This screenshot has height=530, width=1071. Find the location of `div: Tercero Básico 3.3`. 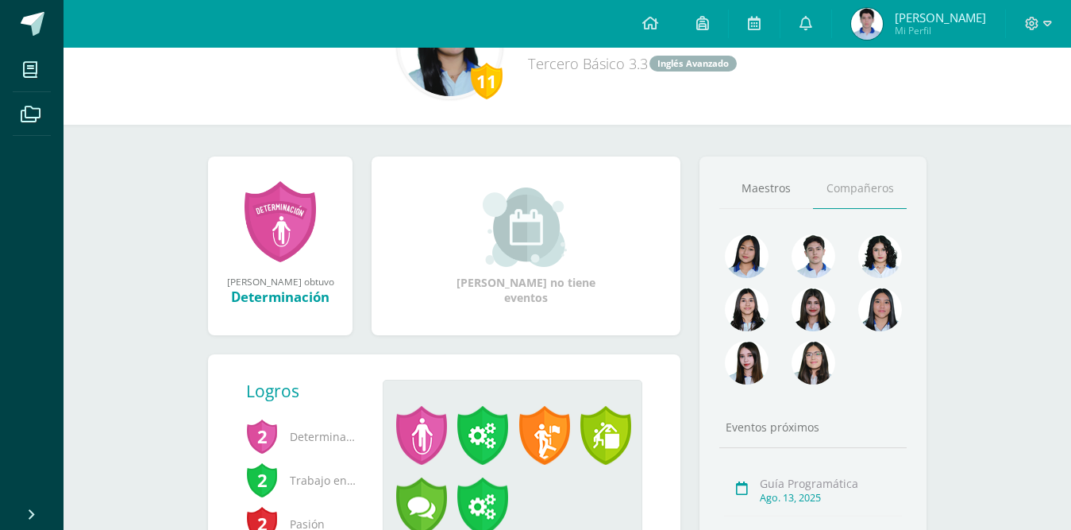

div: Tercero Básico 3.3 is located at coordinates (633, 63).